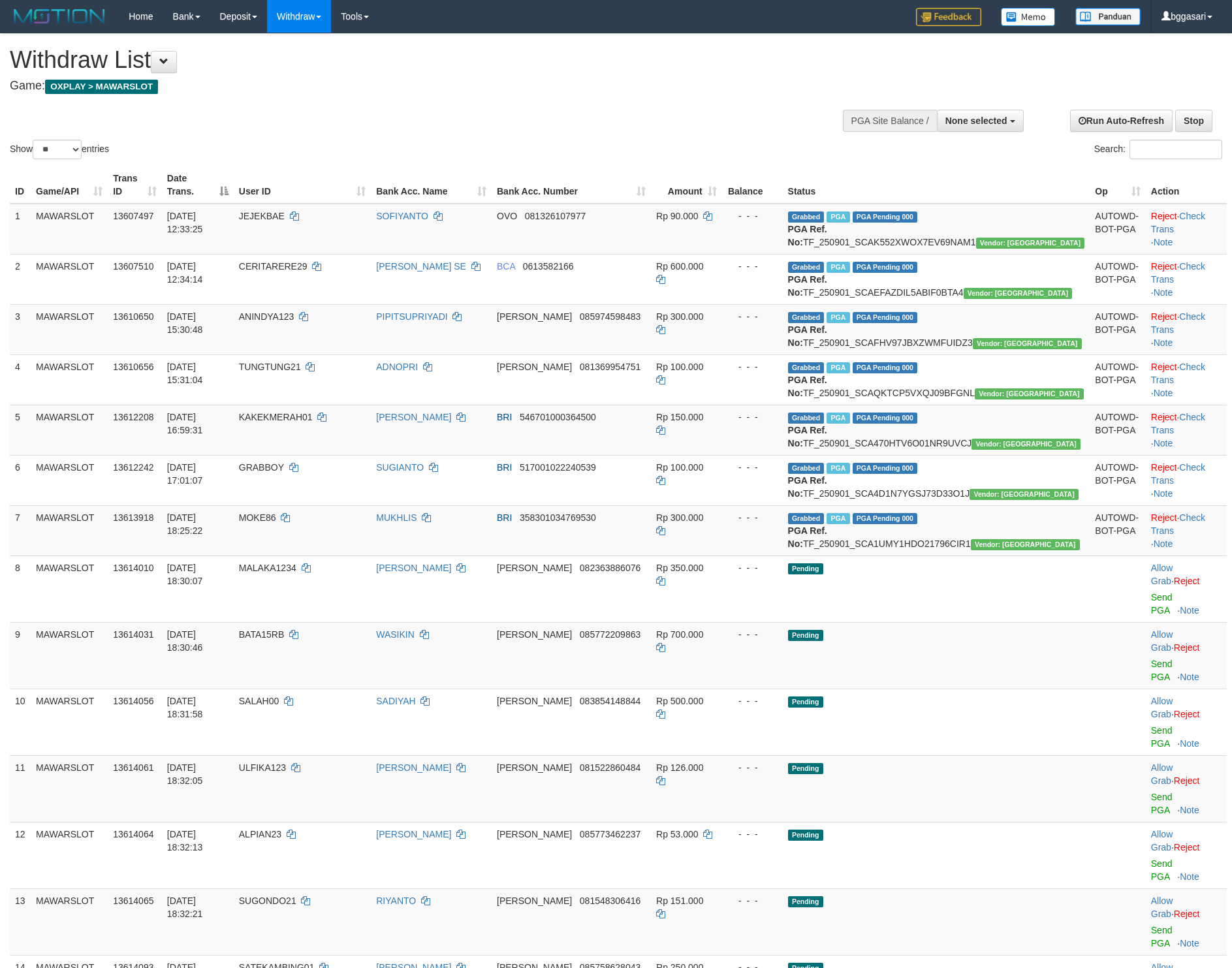  What do you see at coordinates (980, 121) in the screenshot?
I see `button: None selected` at bounding box center [980, 121].